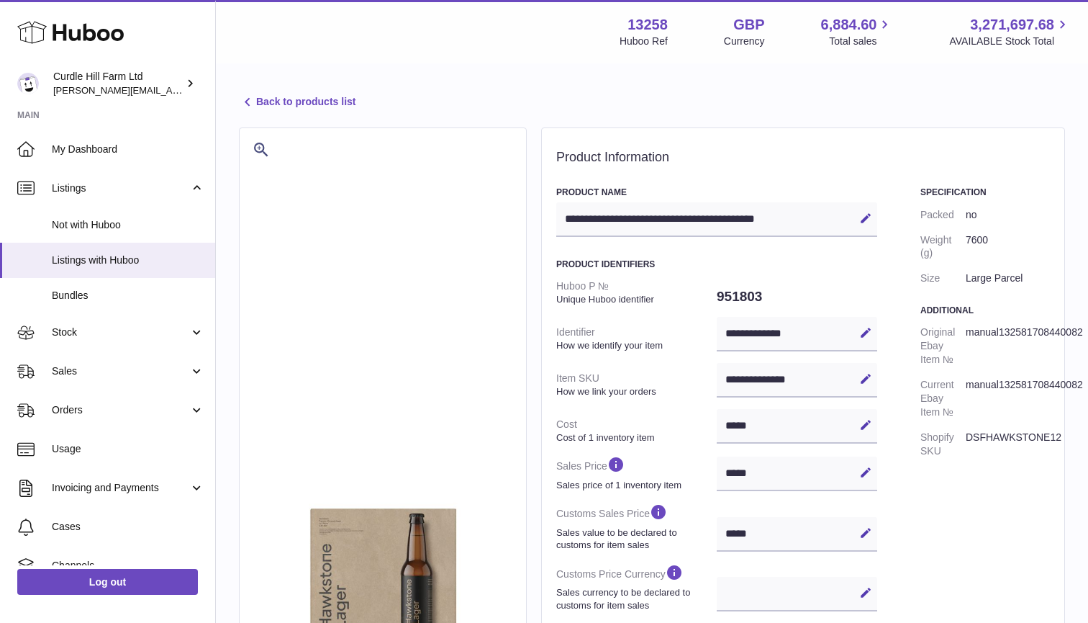  Describe the element at coordinates (636, 384) in the screenshot. I see `dt: Item SKU` at that location.